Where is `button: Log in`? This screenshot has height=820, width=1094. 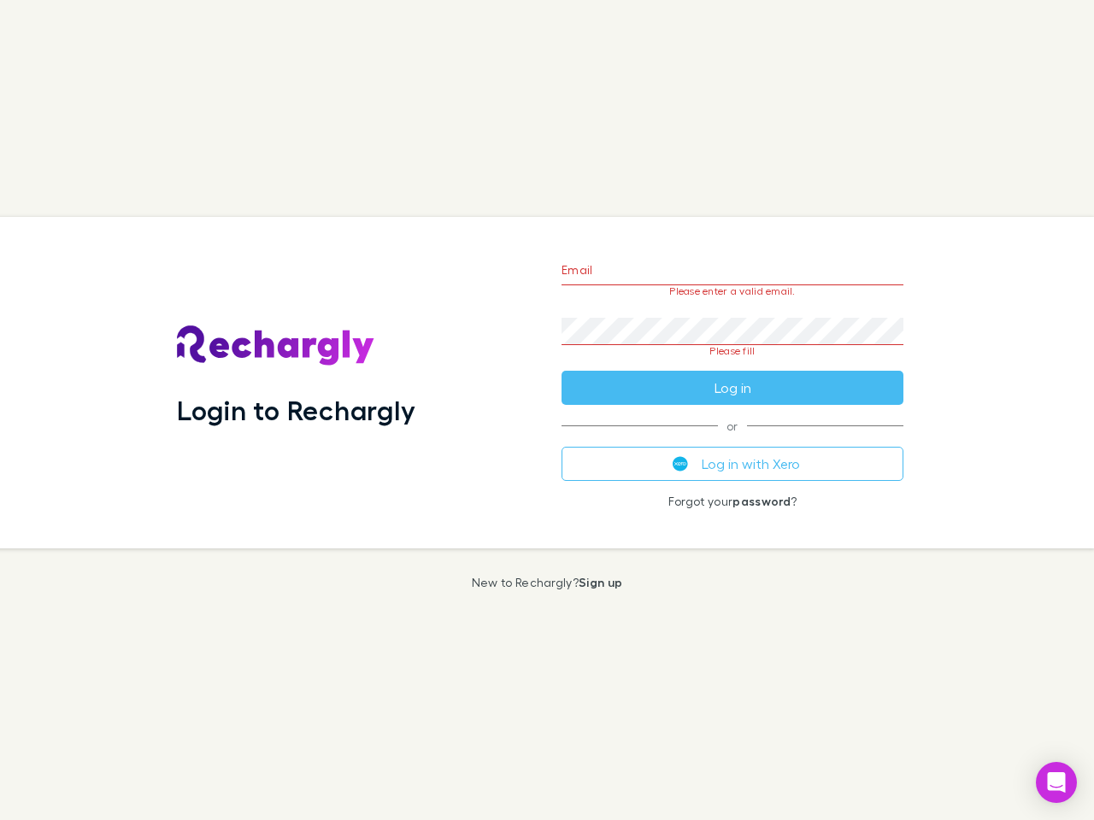 button: Log in is located at coordinates (732, 388).